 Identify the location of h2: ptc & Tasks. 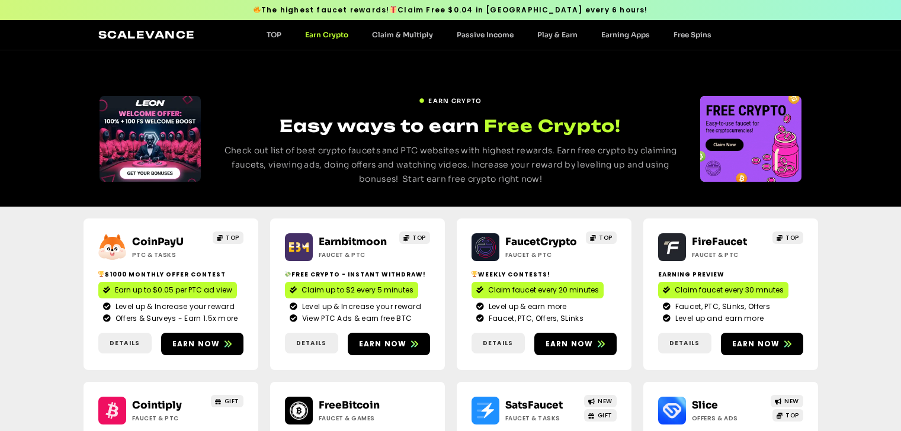
(169, 255).